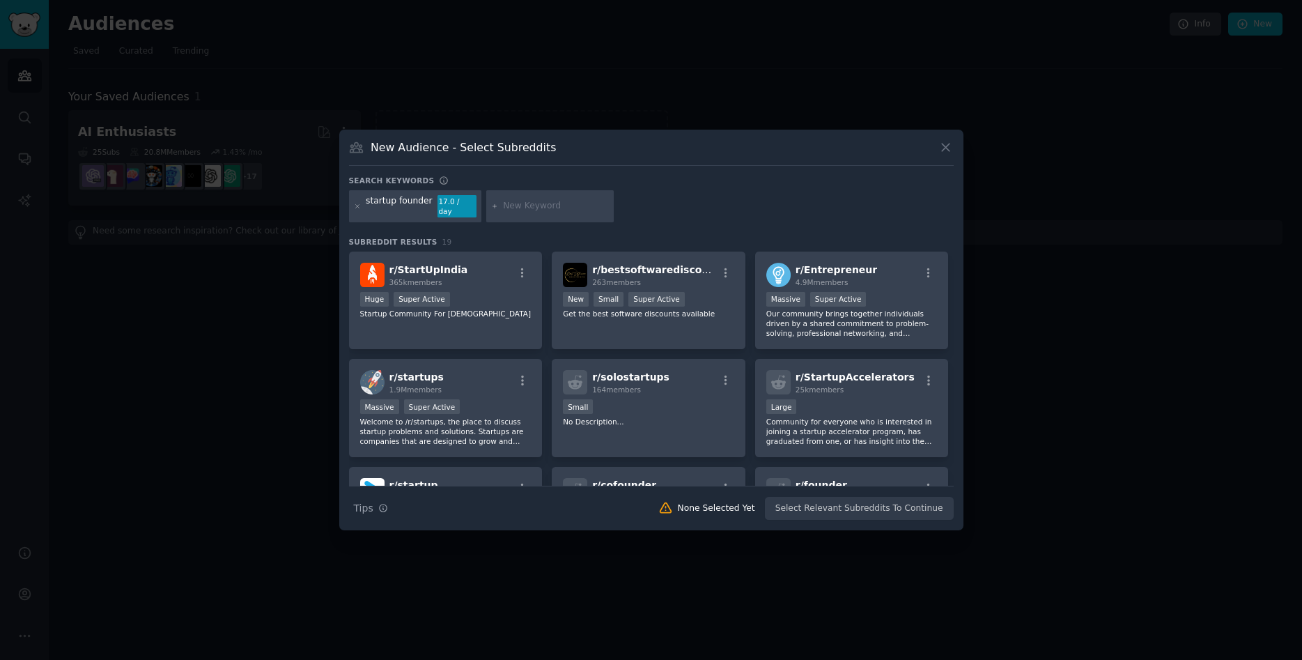  What do you see at coordinates (414, 485) in the screenshot?
I see `span: r/ startup` at bounding box center [414, 485].